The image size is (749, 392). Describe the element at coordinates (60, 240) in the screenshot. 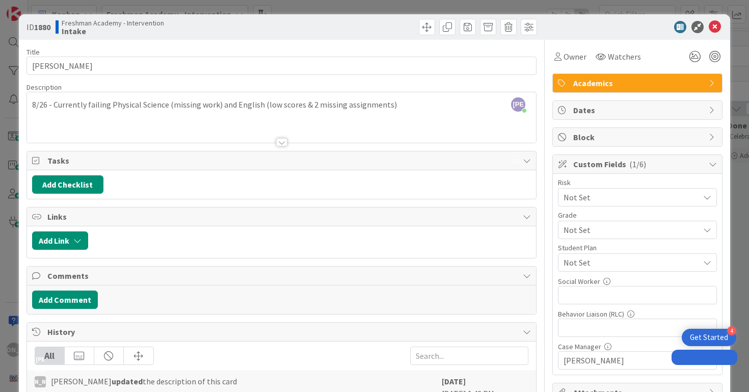

I see `button: Add Link` at that location.